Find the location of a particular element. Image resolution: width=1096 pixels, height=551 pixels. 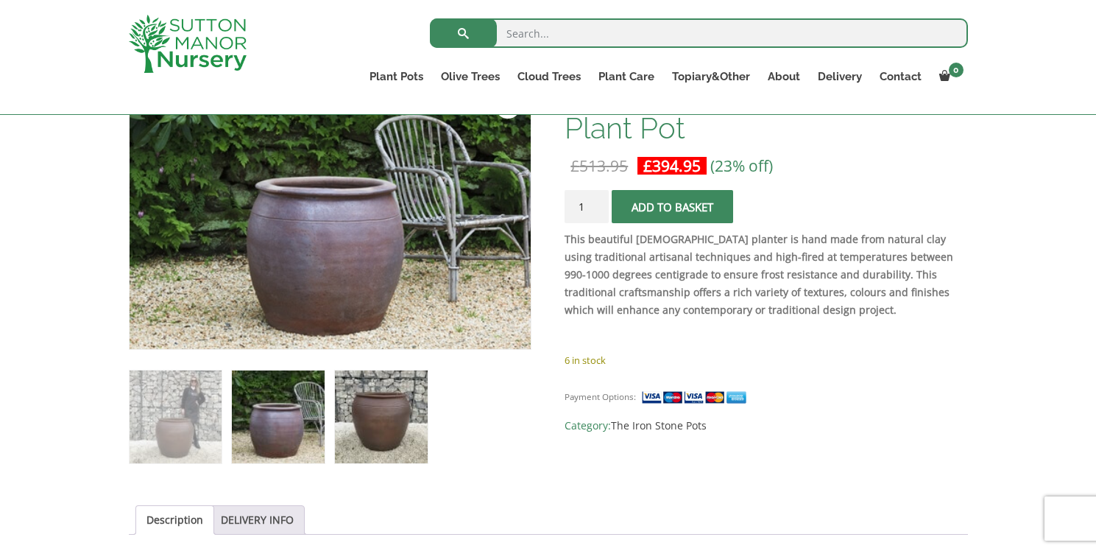

p: 6 in stock is located at coordinates (766, 360).